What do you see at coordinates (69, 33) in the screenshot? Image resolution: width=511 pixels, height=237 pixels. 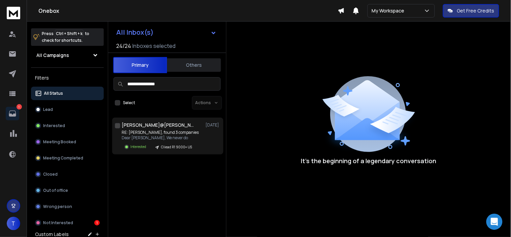 I see `span: Ctrl + Shift + k` at bounding box center [69, 33].